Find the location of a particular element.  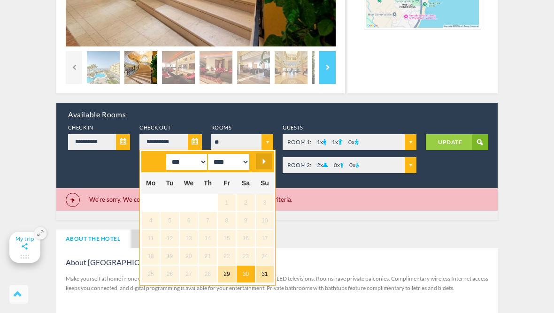

span: Saturday is located at coordinates (245, 183).